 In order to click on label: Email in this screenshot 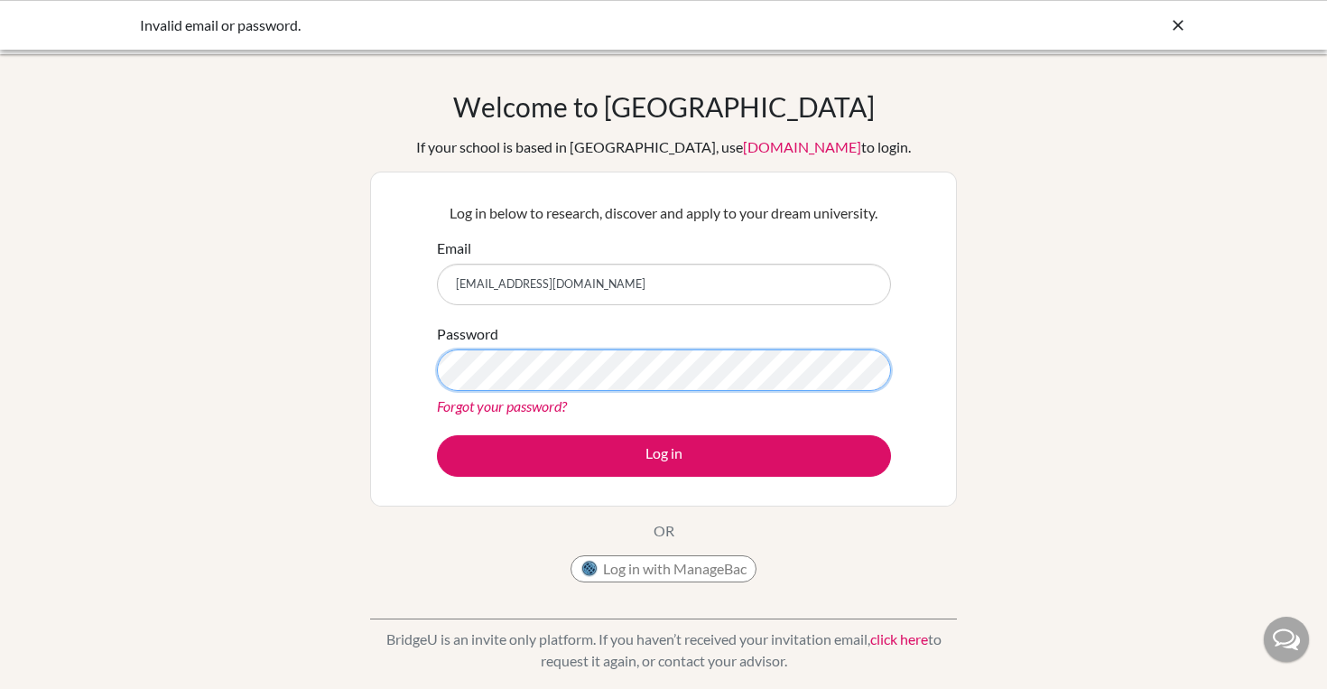, I will do `click(454, 248)`.